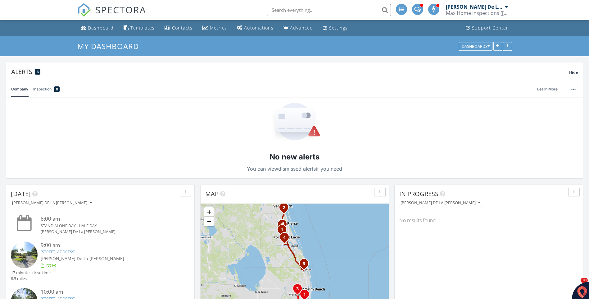 This screenshot has height=299, width=589. What do you see at coordinates (108, 245) in the screenshot?
I see `div: 9:00 am` at bounding box center [108, 245].